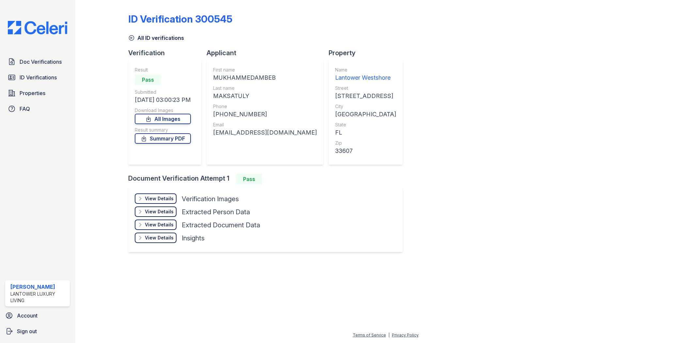 The height and width of the screenshot is (343, 696). Describe the element at coordinates (163, 92) in the screenshot. I see `div: Submitted` at that location.